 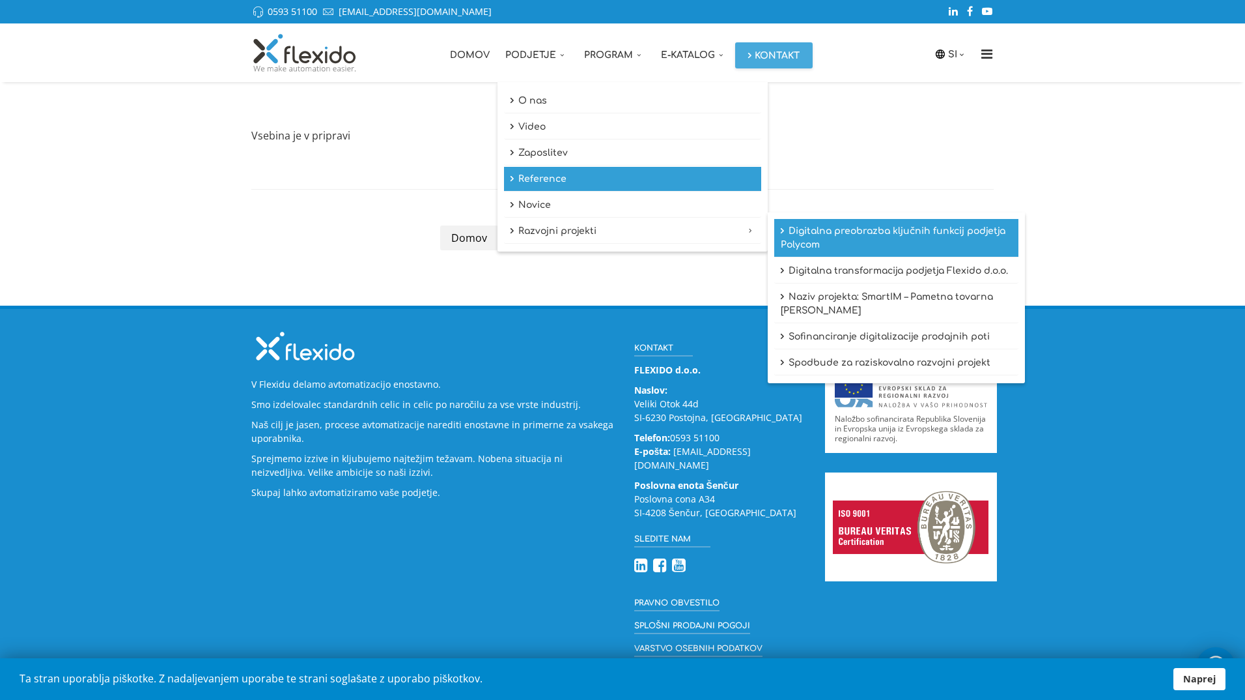 What do you see at coordinates (896, 363) in the screenshot?
I see `a: Spodbude za raziskovalno razvojni projekt` at bounding box center [896, 363].